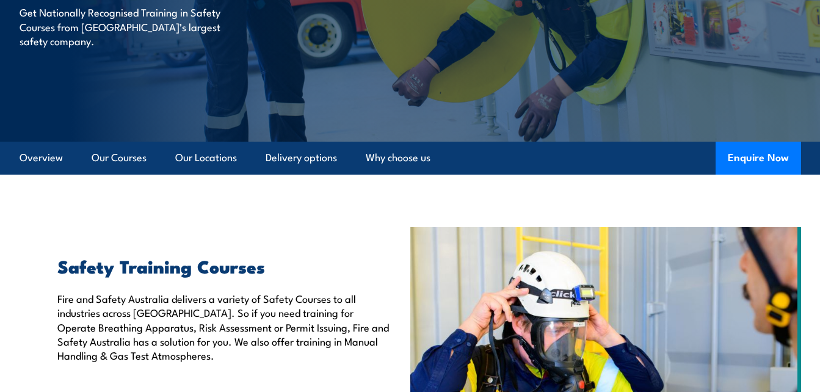 This screenshot has height=392, width=820. I want to click on a: Delivery options, so click(301, 157).